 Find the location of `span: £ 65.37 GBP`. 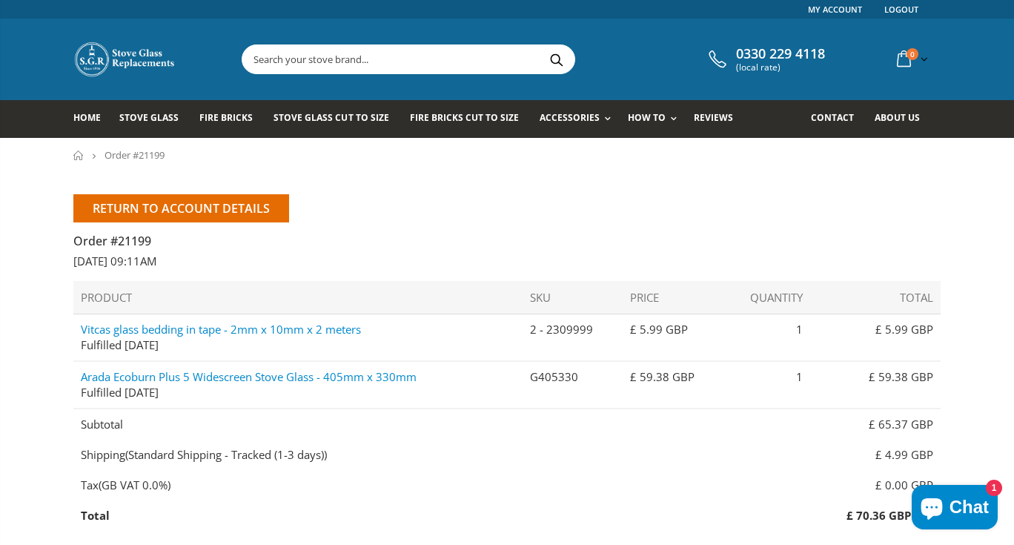

span: £ 65.37 GBP is located at coordinates (901, 424).